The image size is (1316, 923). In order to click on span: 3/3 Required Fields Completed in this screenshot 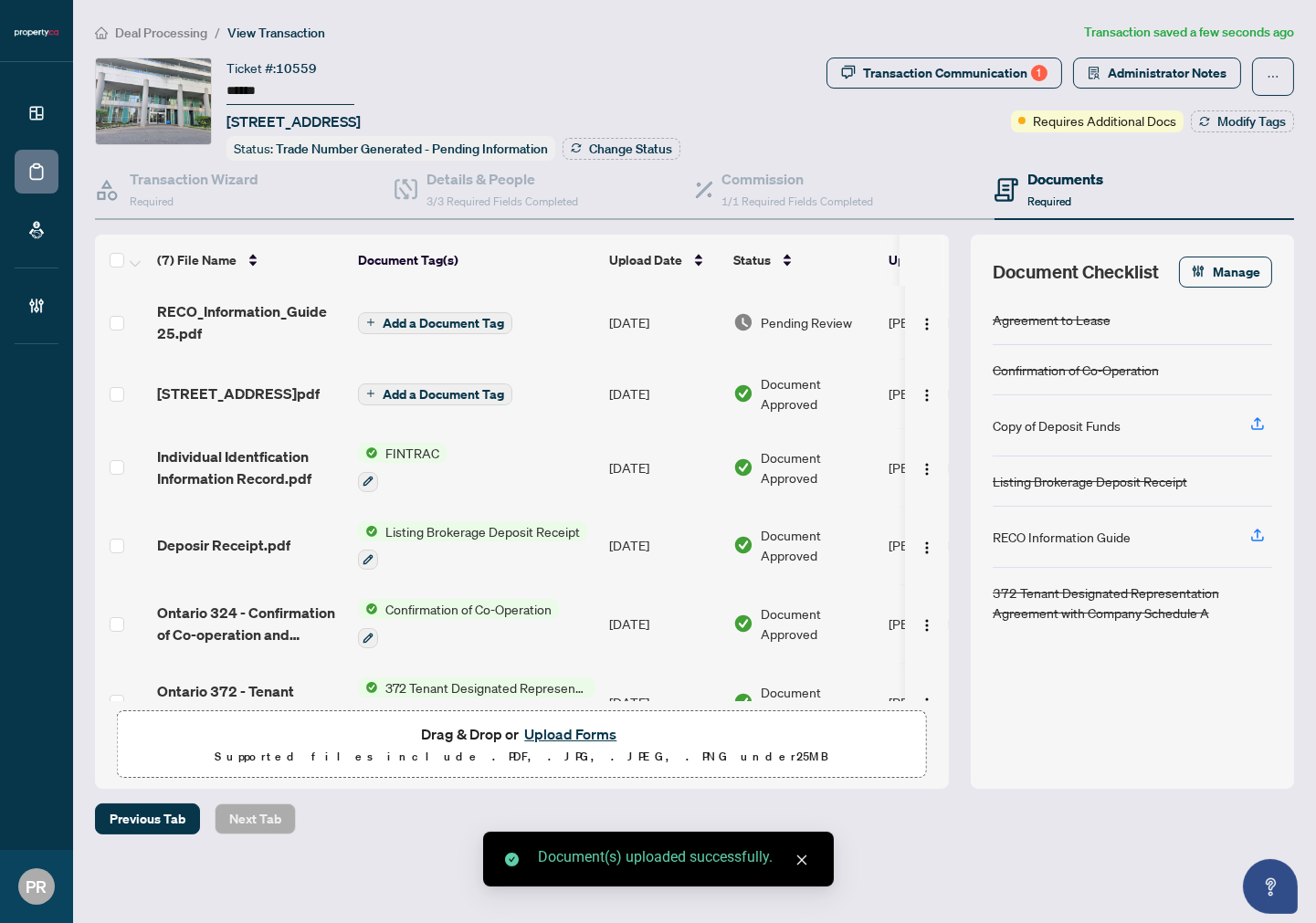, I will do `click(503, 201)`.